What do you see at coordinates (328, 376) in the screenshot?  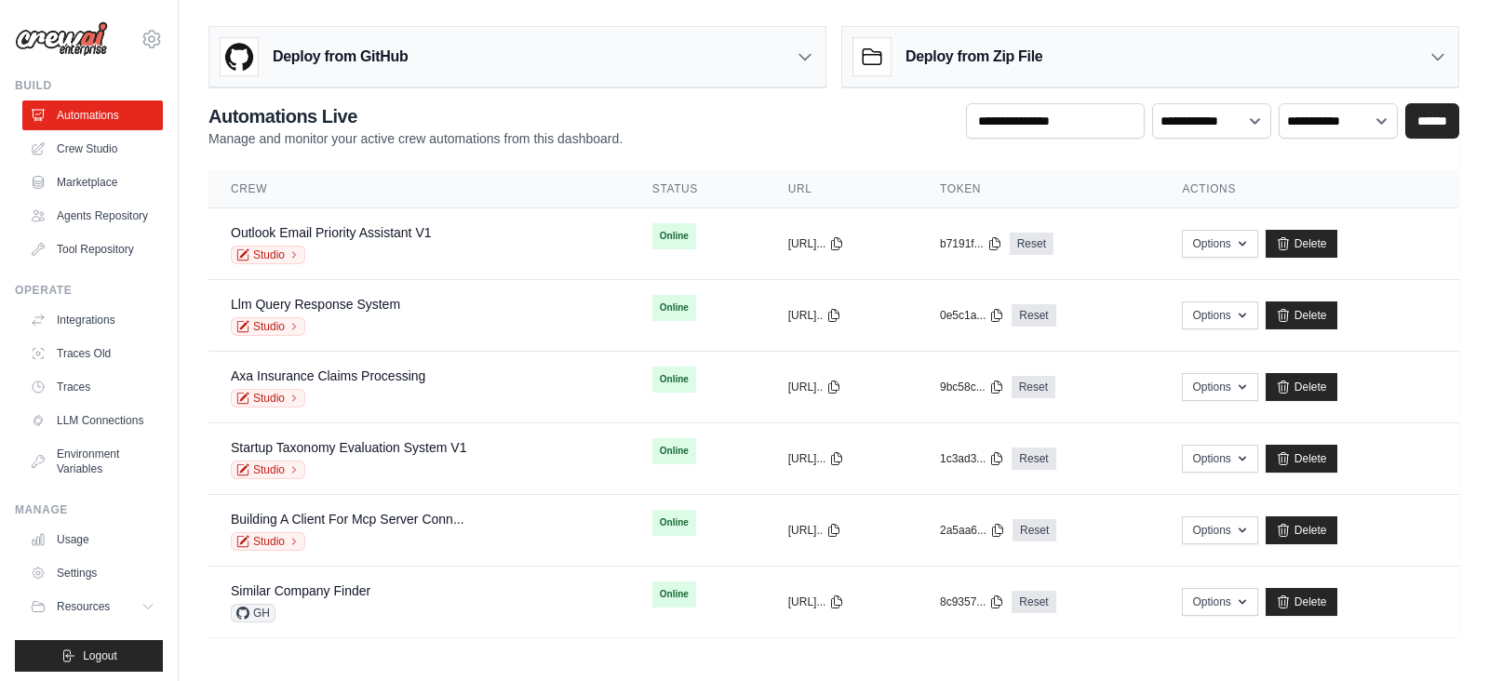 I see `a: Axa Insurance Claims Processing` at bounding box center [328, 376].